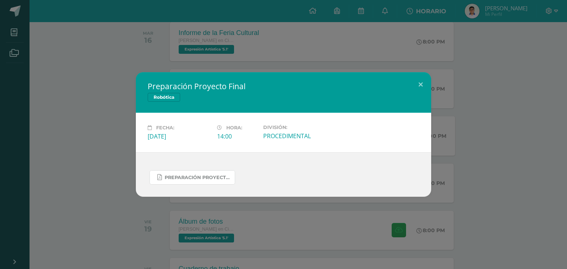  I want to click on label: División:, so click(295, 127).